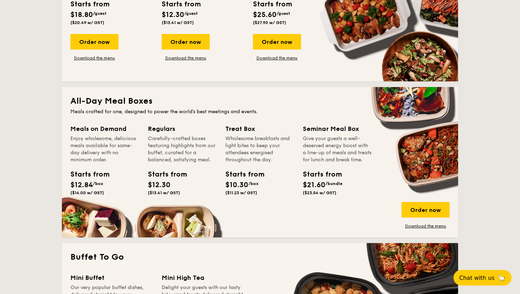  I want to click on div: Meals on Demand, so click(105, 129).